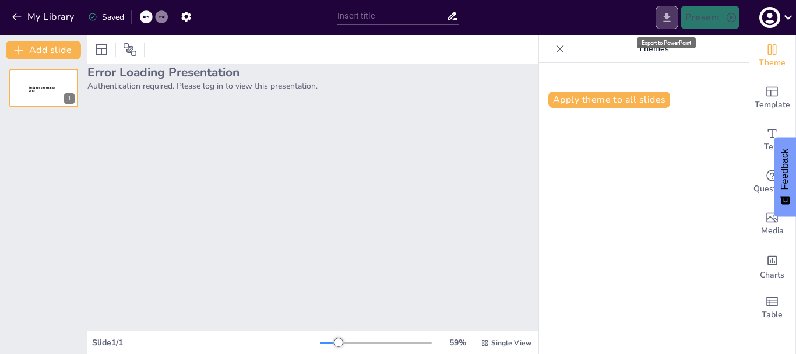 This screenshot has height=354, width=796. What do you see at coordinates (772, 266) in the screenshot?
I see `div: Add charts and graphs` at bounding box center [772, 266].